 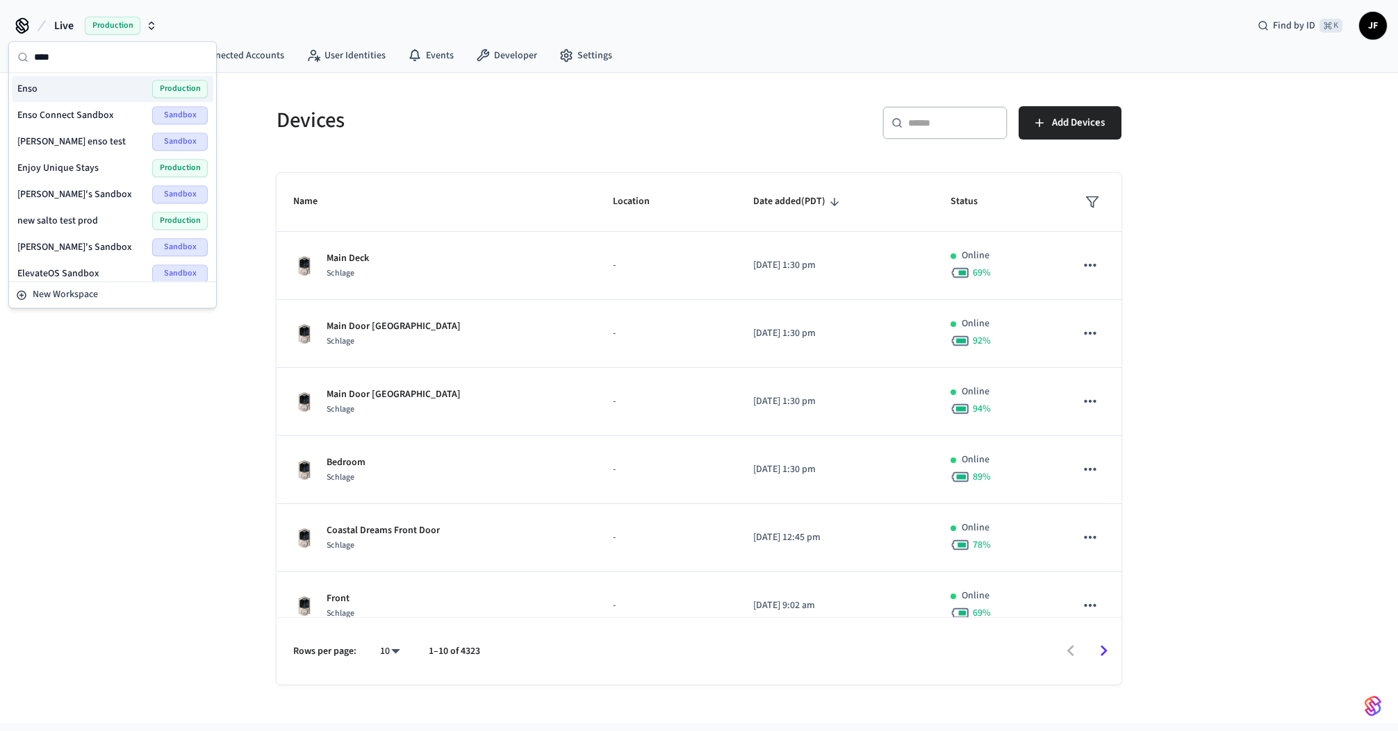 What do you see at coordinates (27, 89) in the screenshot?
I see `span: Enso` at bounding box center [27, 89].